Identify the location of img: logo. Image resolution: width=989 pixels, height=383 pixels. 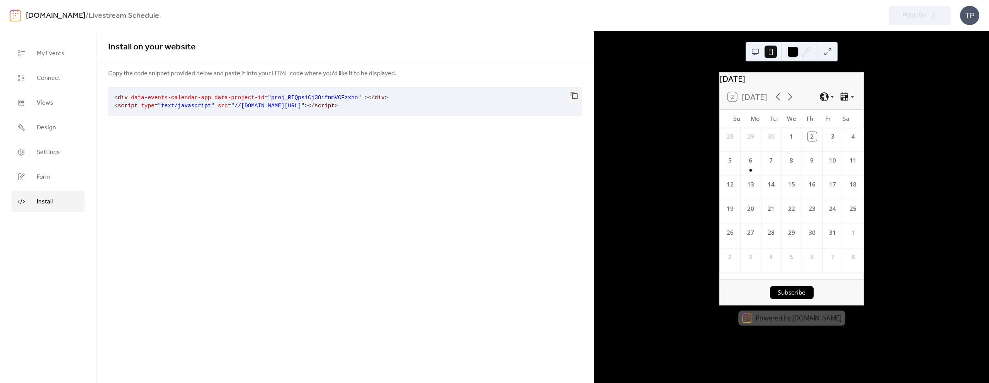
(15, 15).